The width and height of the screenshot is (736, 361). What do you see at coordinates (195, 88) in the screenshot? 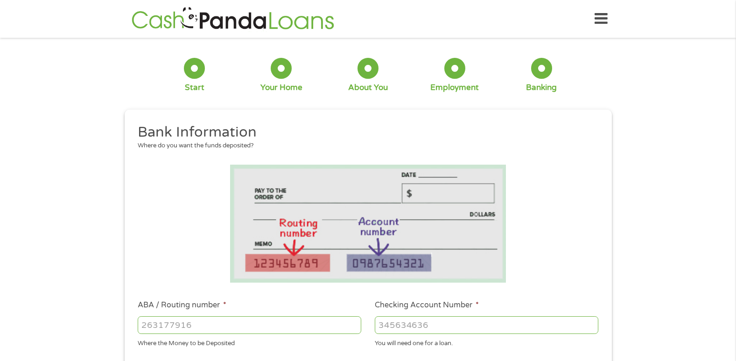
I see `div: Start` at bounding box center [195, 88].